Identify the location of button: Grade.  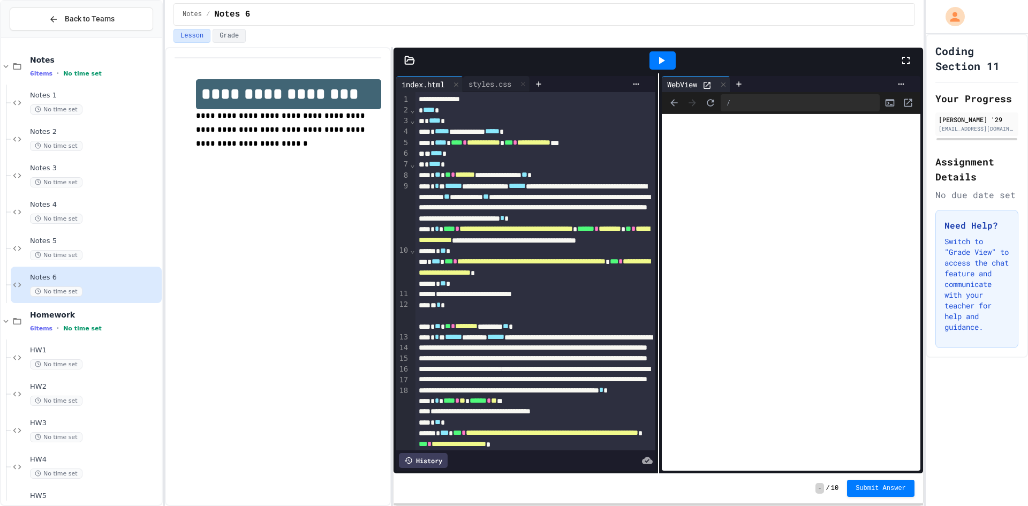
(229, 36).